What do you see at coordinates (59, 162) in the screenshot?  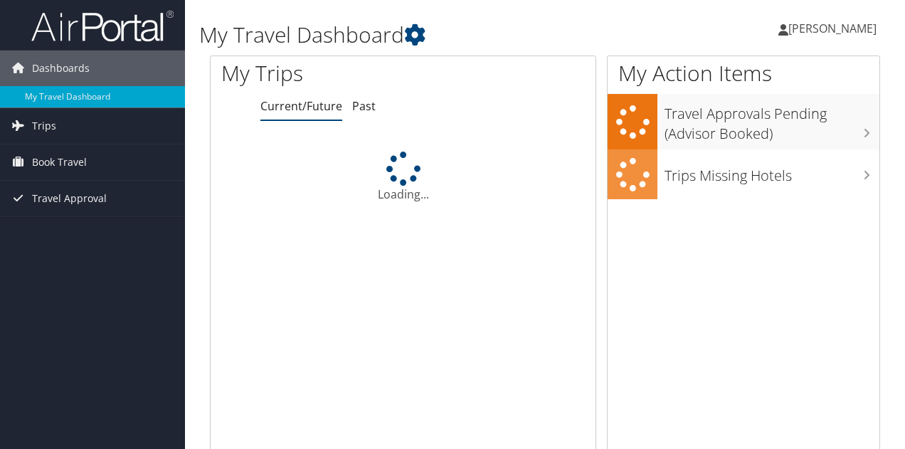 I see `span: Book Travel` at bounding box center [59, 162].